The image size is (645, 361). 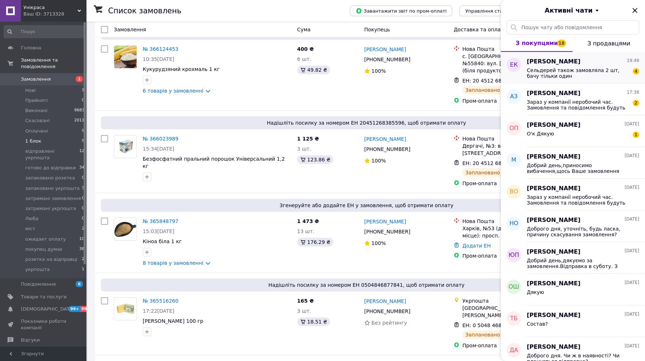 What do you see at coordinates (578, 263) in the screenshot?
I see `span: Добрий день,дякуємо за замовлення.Відправка в суботу. З повагою.магазин Унікраса` at bounding box center [578, 263].